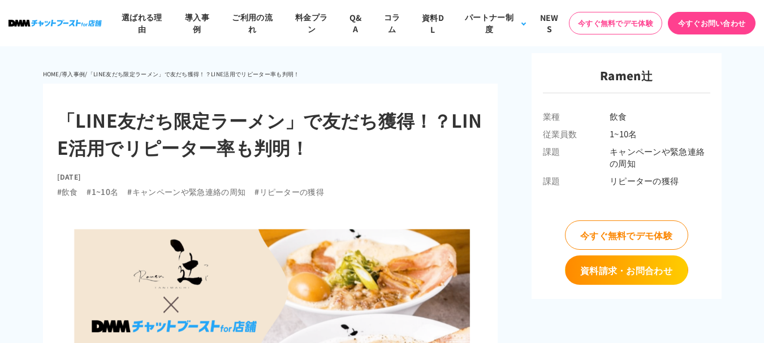 This screenshot has width=764, height=343. Describe the element at coordinates (73, 74) in the screenshot. I see `span: 導入事例` at that location.